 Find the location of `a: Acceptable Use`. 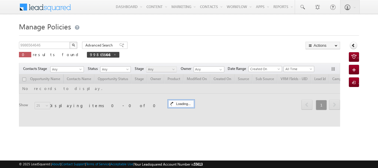

a: Acceptable Use is located at coordinates (122, 164).